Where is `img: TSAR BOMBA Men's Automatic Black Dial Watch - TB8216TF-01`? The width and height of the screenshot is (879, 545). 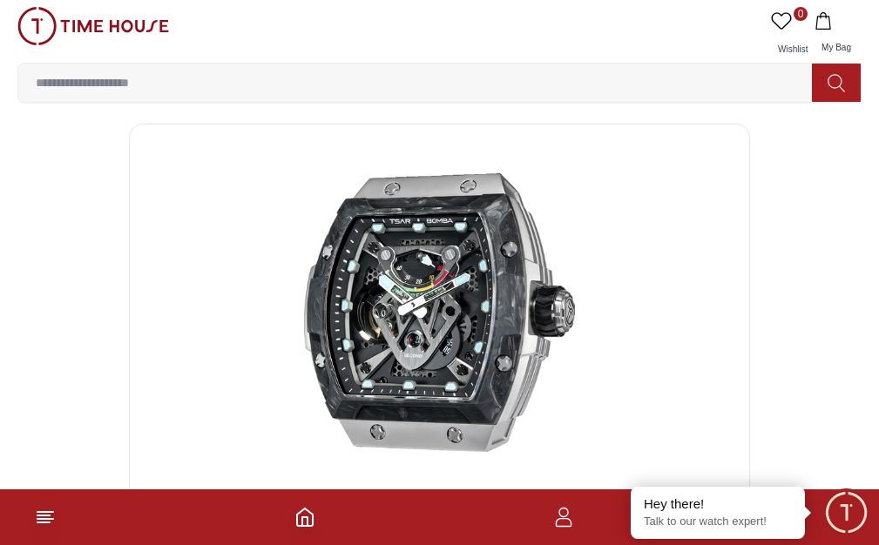
img: TSAR BOMBA Men's Automatic Black Dial Watch - TB8216TF-01 is located at coordinates (439, 313).